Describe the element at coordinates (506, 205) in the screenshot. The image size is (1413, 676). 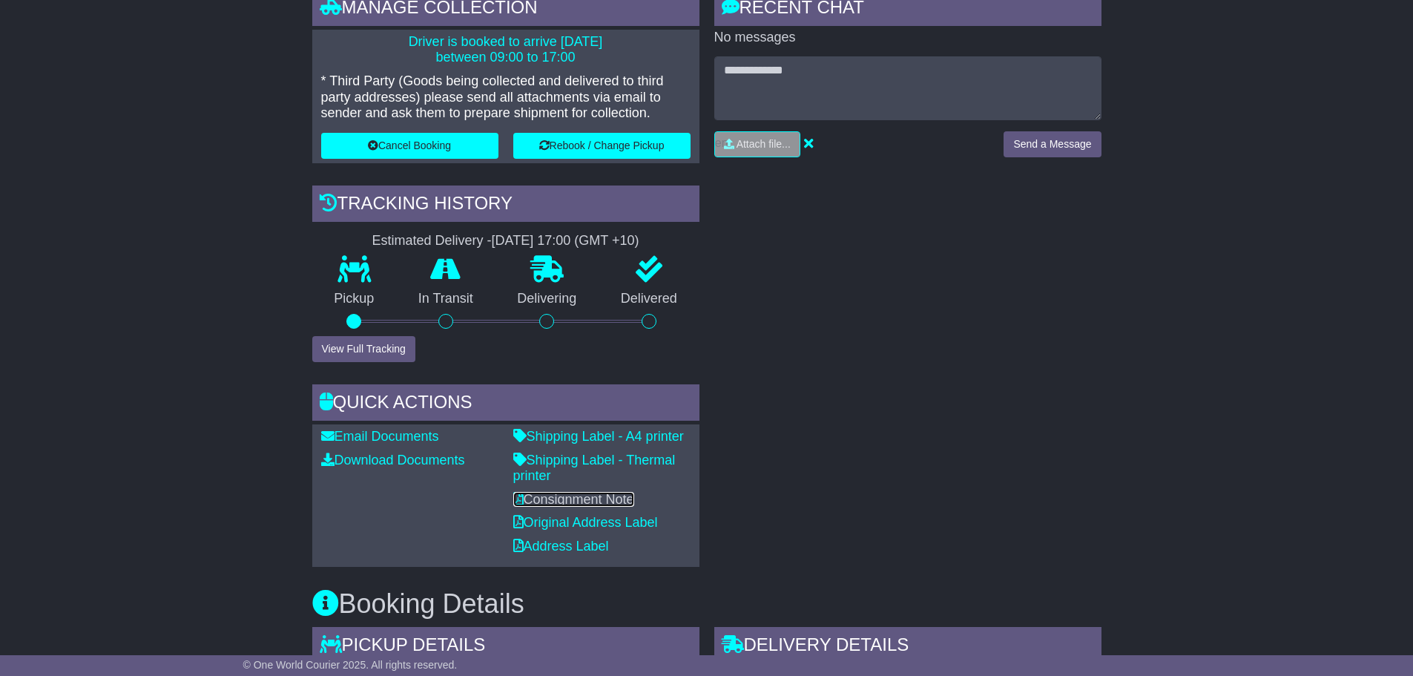
I see `div: Tracking history` at that location.